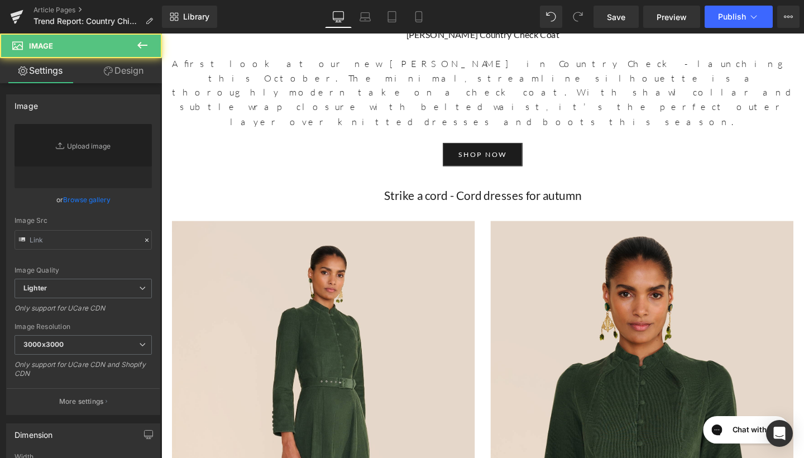 Image resolution: width=804 pixels, height=458 pixels. Describe the element at coordinates (83, 240) in the screenshot. I see `input: Link` at that location.